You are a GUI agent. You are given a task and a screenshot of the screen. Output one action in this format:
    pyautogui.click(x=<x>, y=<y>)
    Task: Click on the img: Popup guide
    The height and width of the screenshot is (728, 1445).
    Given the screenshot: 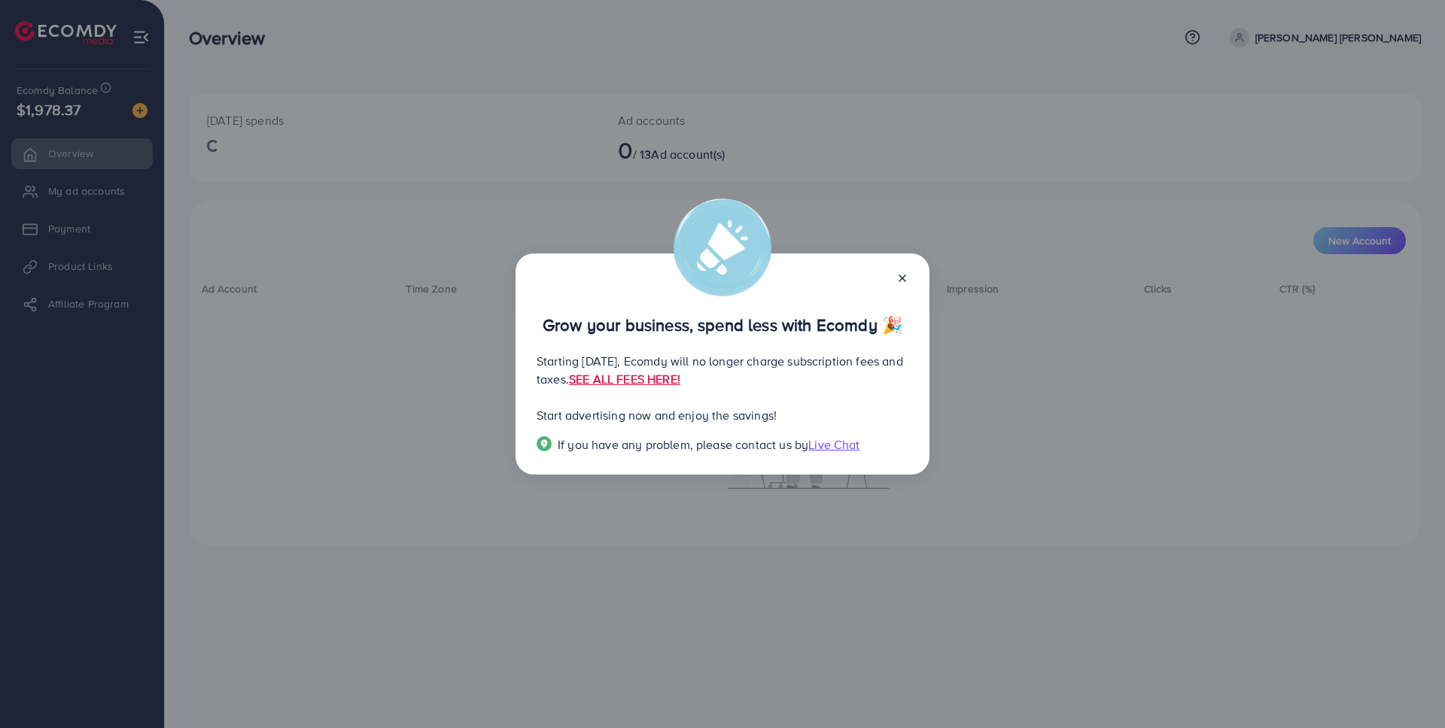 What is the action you would take?
    pyautogui.click(x=544, y=444)
    